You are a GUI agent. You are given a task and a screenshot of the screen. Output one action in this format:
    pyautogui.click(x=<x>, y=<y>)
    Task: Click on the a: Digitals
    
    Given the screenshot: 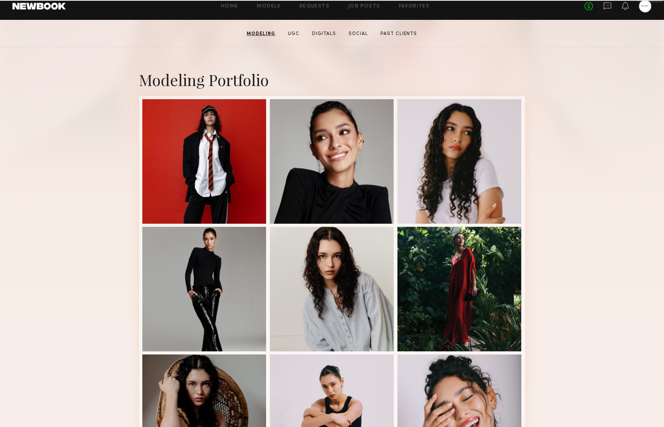 What is the action you would take?
    pyautogui.click(x=325, y=34)
    